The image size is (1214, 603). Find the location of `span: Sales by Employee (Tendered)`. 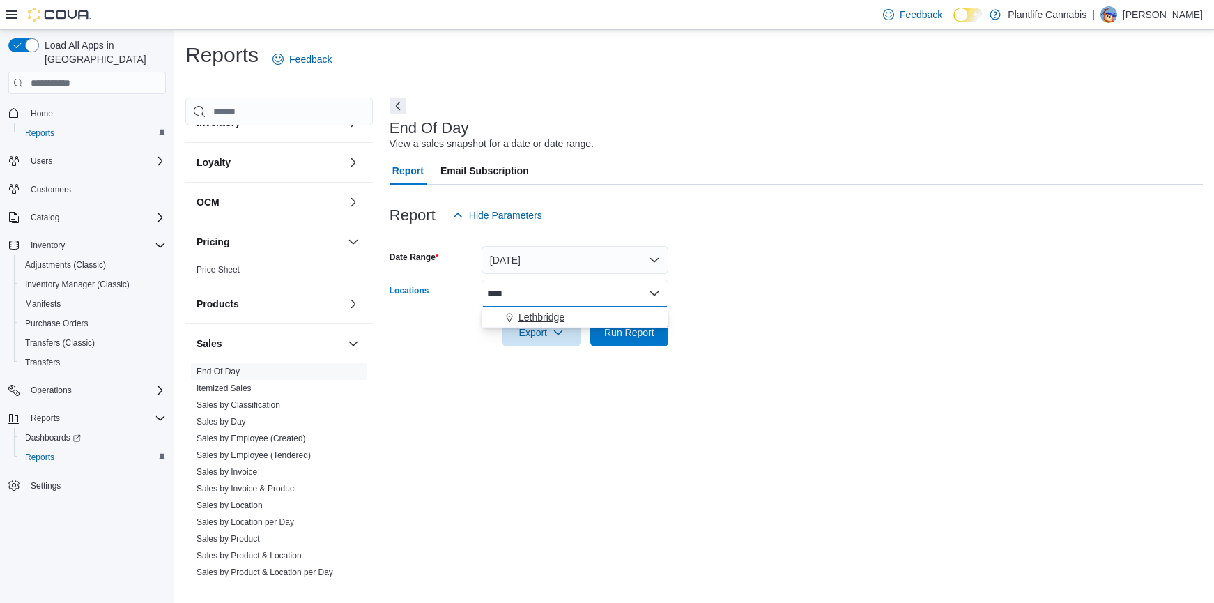

span: Sales by Employee (Tendered) is located at coordinates (254, 455).